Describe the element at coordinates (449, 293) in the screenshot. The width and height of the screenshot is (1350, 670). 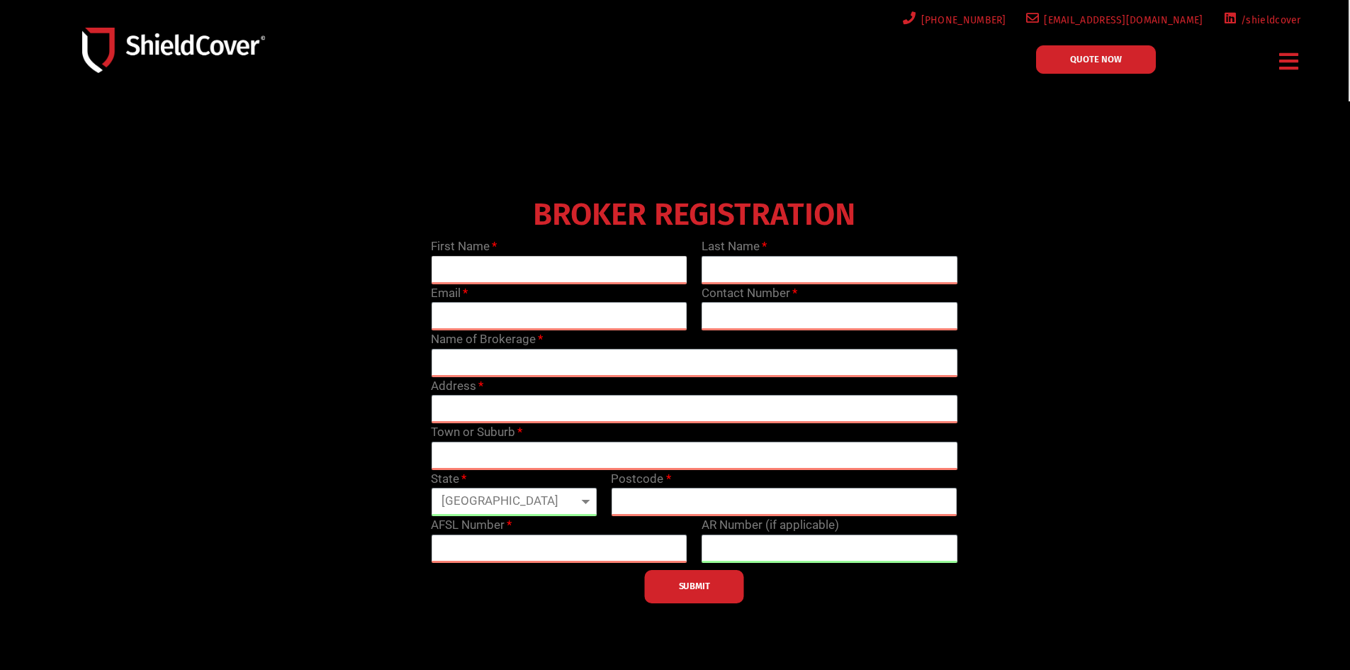
I see `label: Email` at that location.